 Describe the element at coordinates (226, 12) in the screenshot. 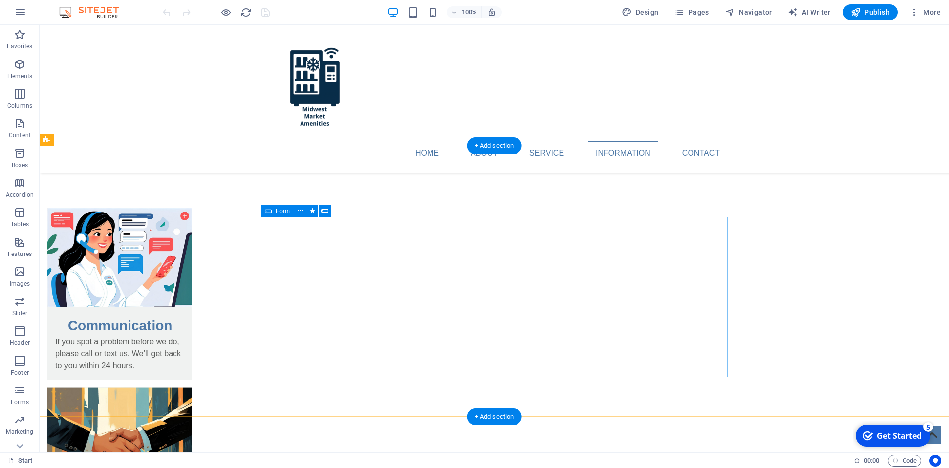

I see `button: Click here to leave preview mode and continue editing` at that location.